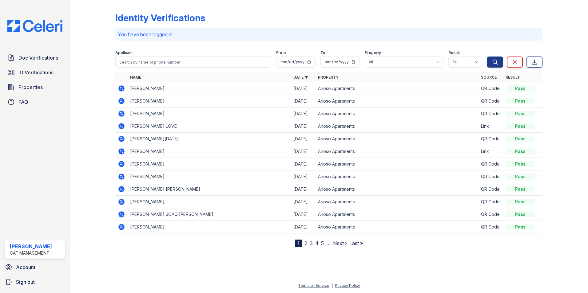  What do you see at coordinates (35, 282) in the screenshot?
I see `button: Sign out` at bounding box center [35, 282].